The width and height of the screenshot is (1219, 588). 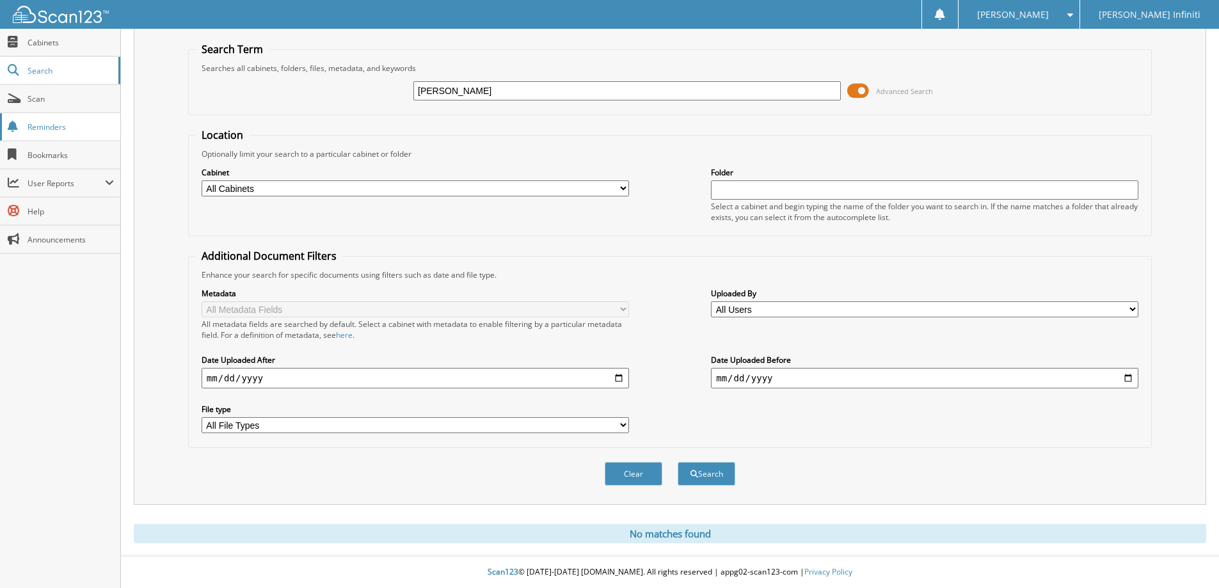 I want to click on label: Folder, so click(x=925, y=172).